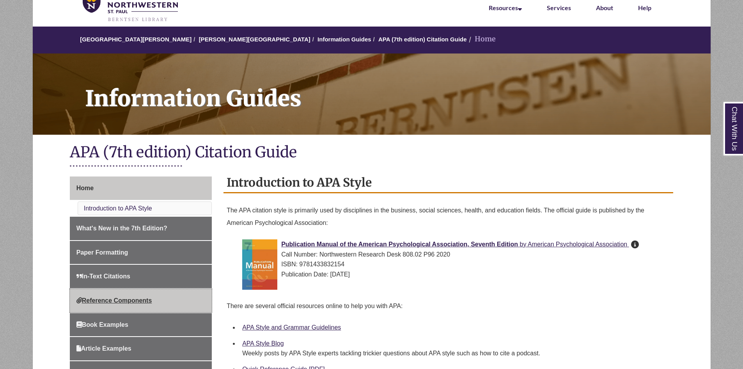  Describe the element at coordinates (141, 349) in the screenshot. I see `a: Article Examples` at that location.